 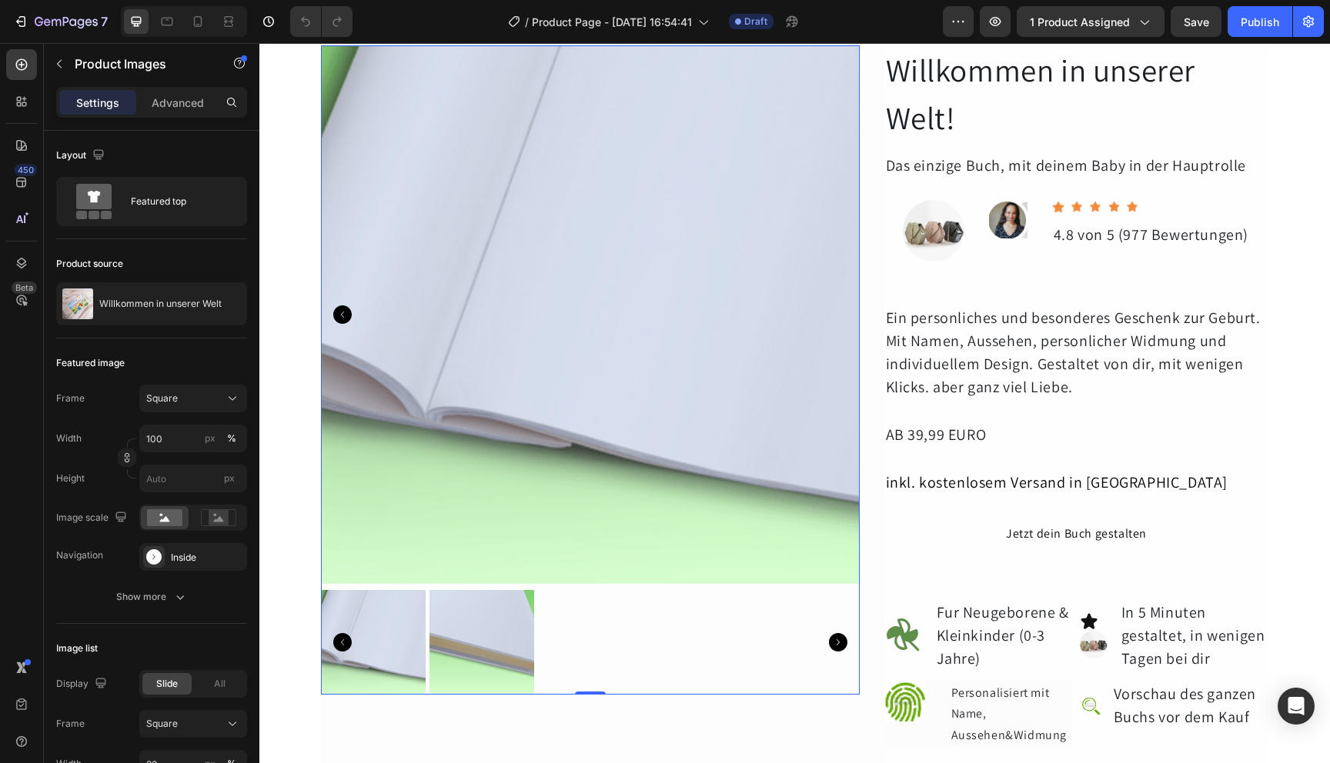 I want to click on span: All, so click(x=219, y=684).